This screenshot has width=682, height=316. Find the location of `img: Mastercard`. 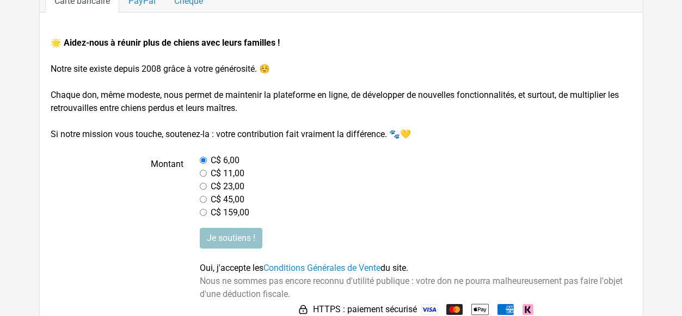

img: Mastercard is located at coordinates (455, 310).